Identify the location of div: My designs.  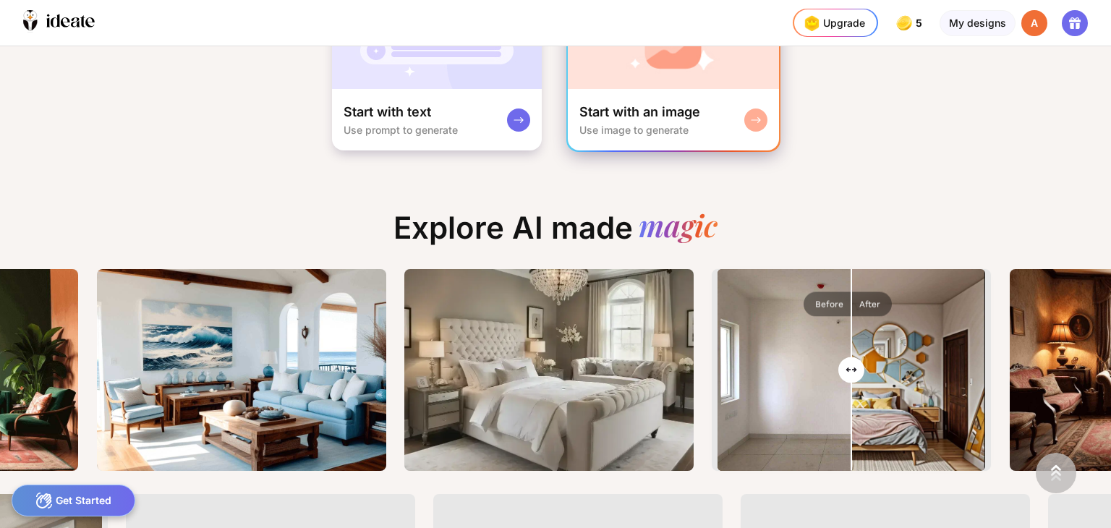
(978, 23).